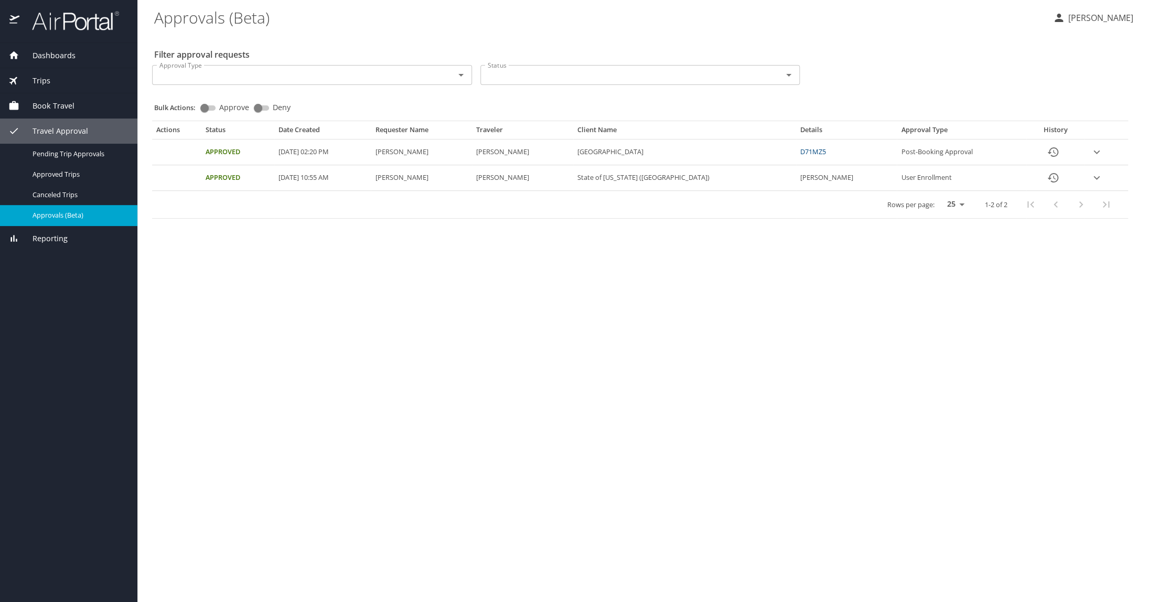 Image resolution: width=1149 pixels, height=602 pixels. Describe the element at coordinates (911, 205) in the screenshot. I see `p: Rows per page:` at that location.